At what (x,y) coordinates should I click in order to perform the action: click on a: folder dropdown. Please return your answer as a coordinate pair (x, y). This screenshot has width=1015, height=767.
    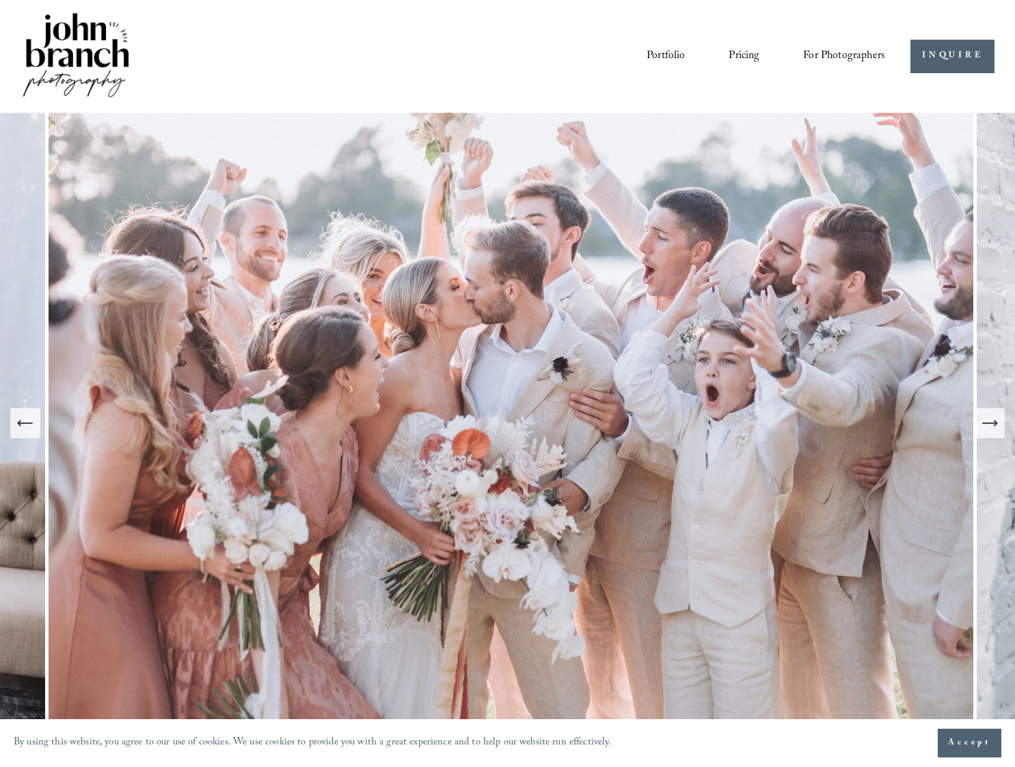
    Looking at the image, I should click on (844, 56).